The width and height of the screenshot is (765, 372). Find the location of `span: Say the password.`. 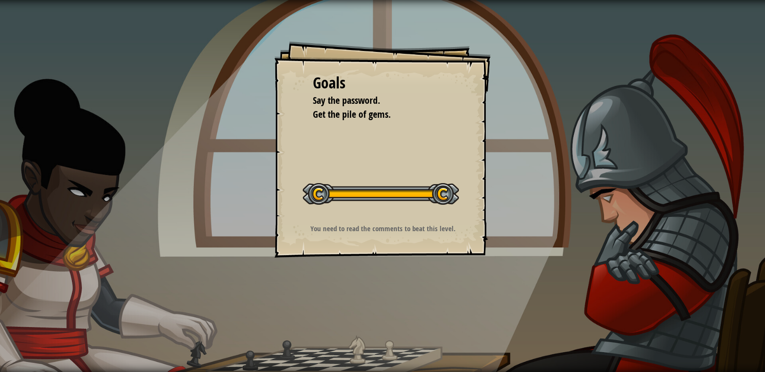

span: Say the password. is located at coordinates (347, 100).